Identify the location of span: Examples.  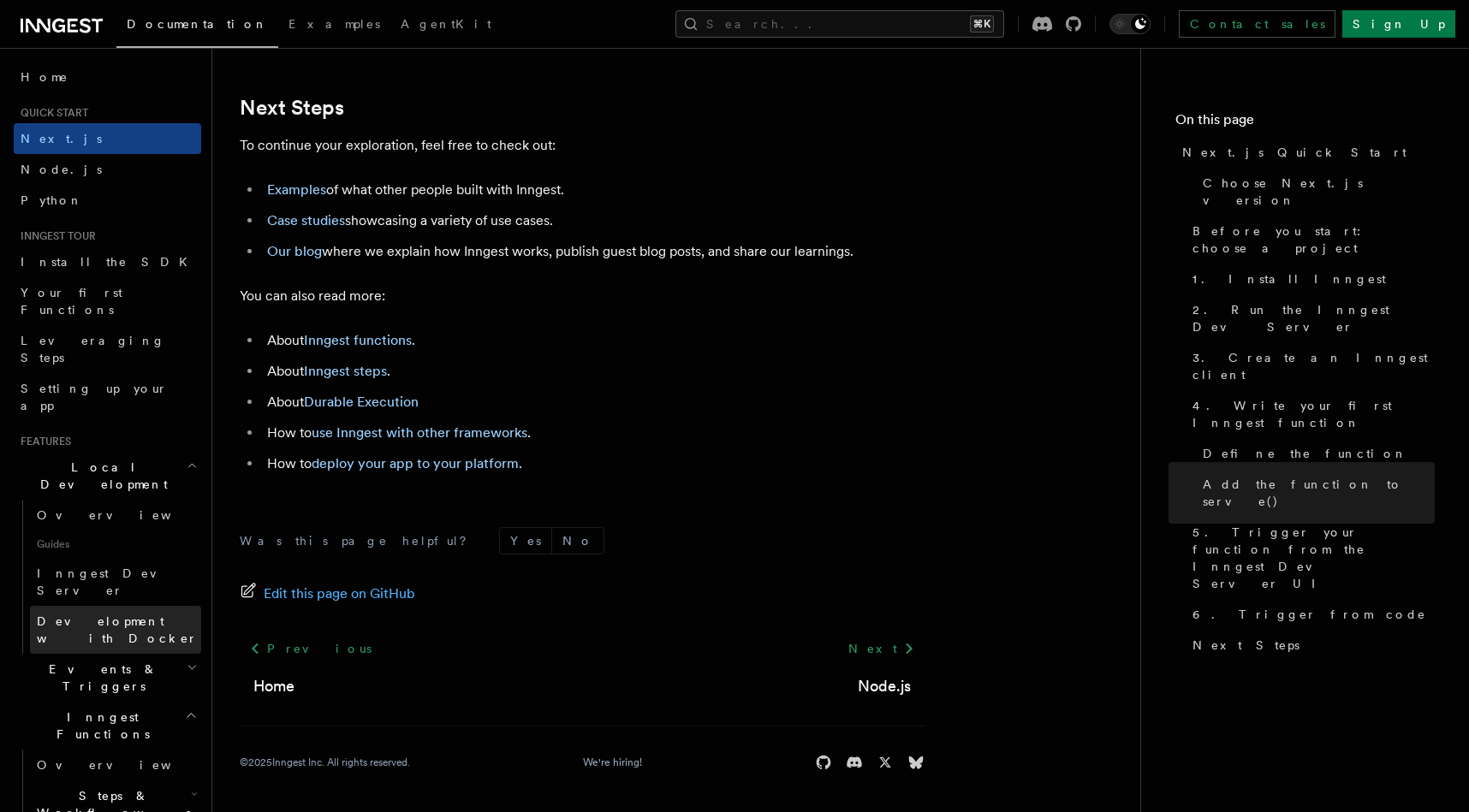
(334, 24).